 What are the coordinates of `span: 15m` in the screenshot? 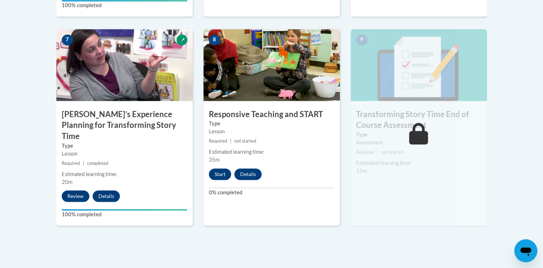 It's located at (362, 171).